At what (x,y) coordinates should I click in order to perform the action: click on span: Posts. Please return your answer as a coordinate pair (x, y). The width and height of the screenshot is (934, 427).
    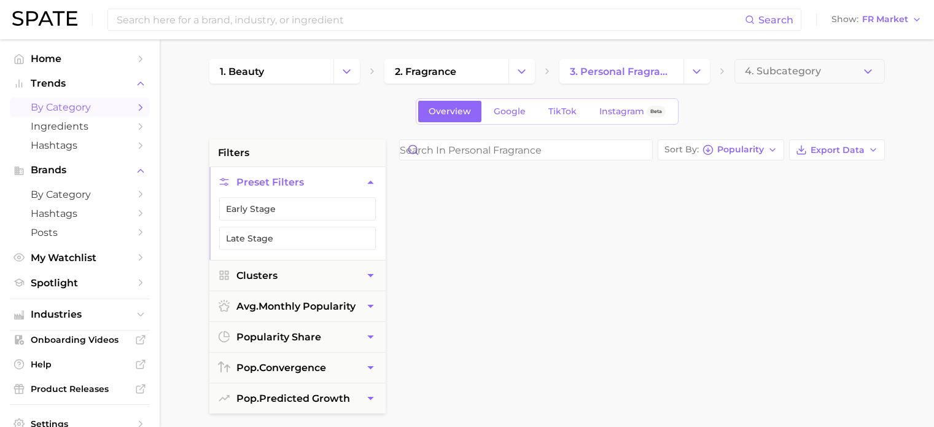
    Looking at the image, I should click on (80, 232).